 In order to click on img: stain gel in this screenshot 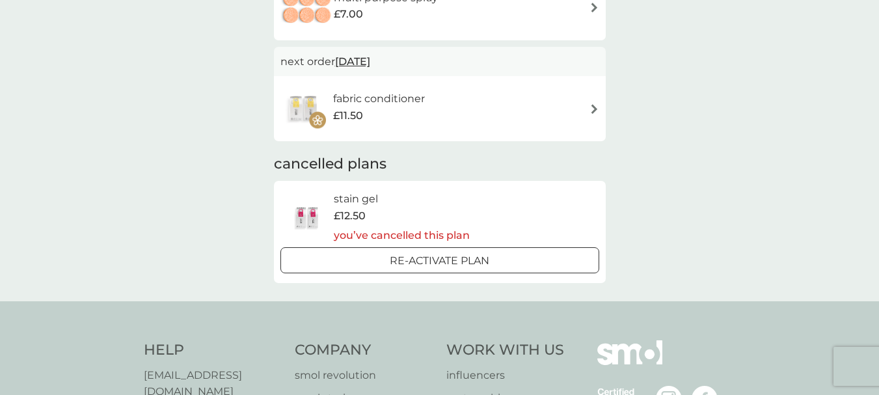, I will do `click(307, 217)`.